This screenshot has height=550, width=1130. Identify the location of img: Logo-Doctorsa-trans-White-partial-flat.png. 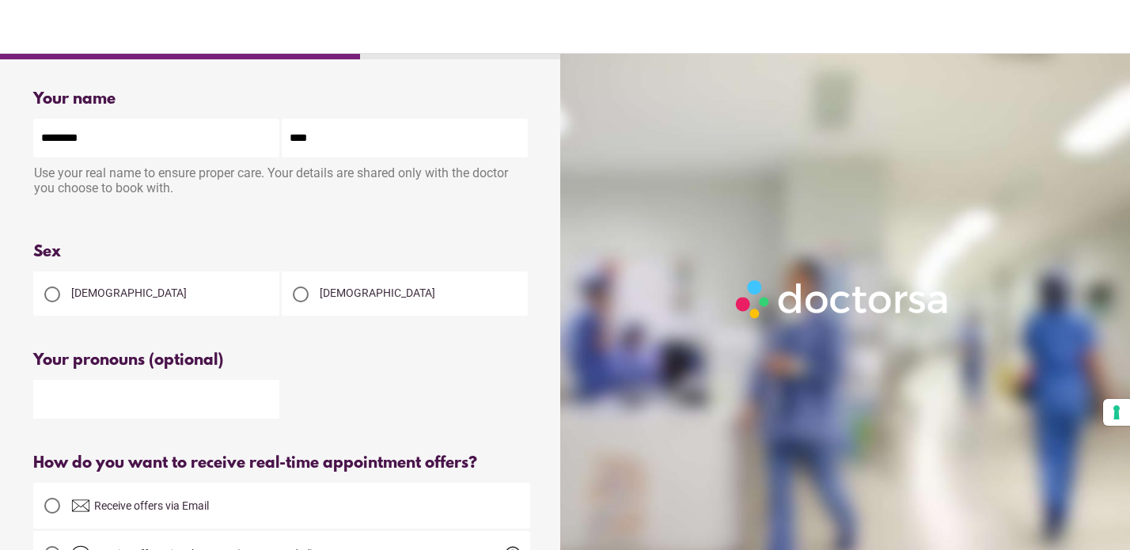
(843, 299).